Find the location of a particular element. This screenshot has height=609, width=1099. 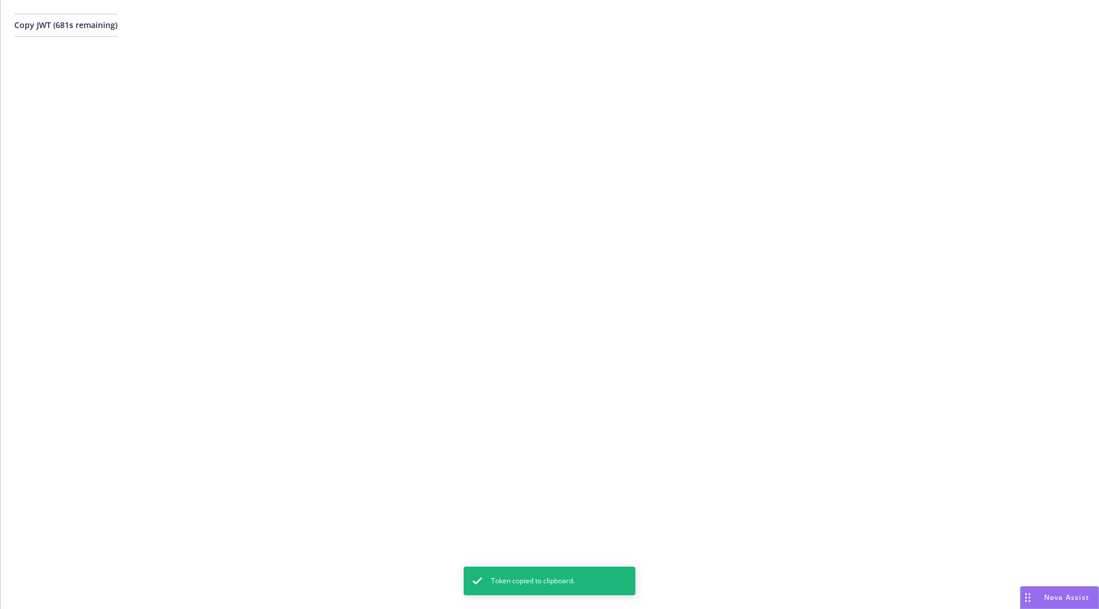

span: Token copied to clipboard. is located at coordinates (533, 581).